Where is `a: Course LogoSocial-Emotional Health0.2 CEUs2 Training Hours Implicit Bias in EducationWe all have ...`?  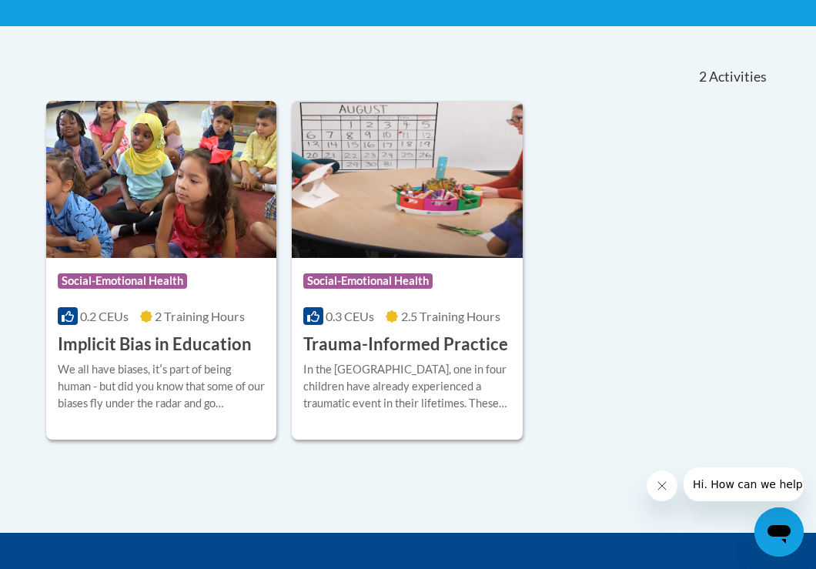 a: Course LogoSocial-Emotional Health0.2 CEUs2 Training Hours Implicit Bias in EducationWe all have ... is located at coordinates (161, 270).